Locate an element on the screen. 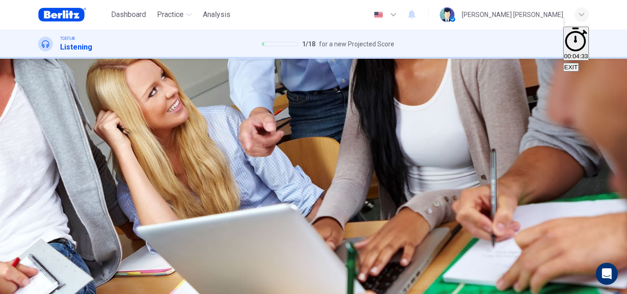 This screenshot has width=627, height=294. button: 00:04:33 is located at coordinates (576, 44).